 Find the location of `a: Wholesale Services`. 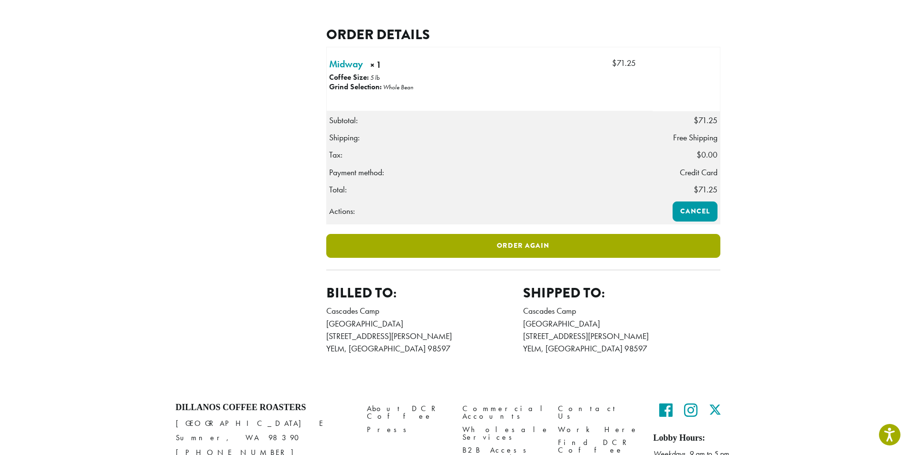

a: Wholesale Services is located at coordinates (503, 433).